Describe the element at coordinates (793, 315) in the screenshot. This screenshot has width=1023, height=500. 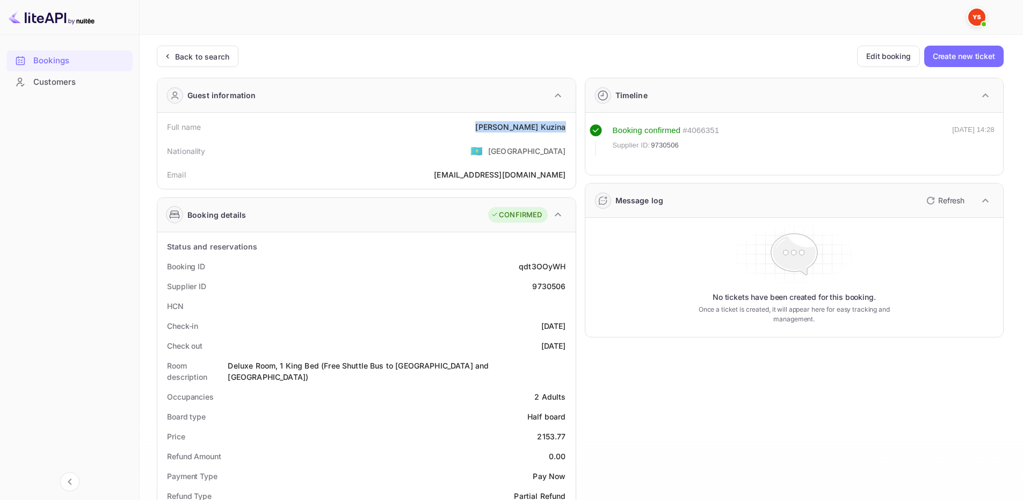
I see `p: Once a ticket is created, it will appear here for easy tracking and management.` at that location.